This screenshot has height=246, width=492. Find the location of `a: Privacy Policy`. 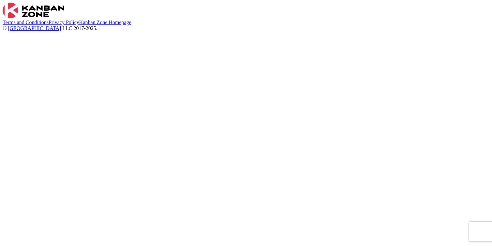

a: Privacy Policy is located at coordinates (64, 22).